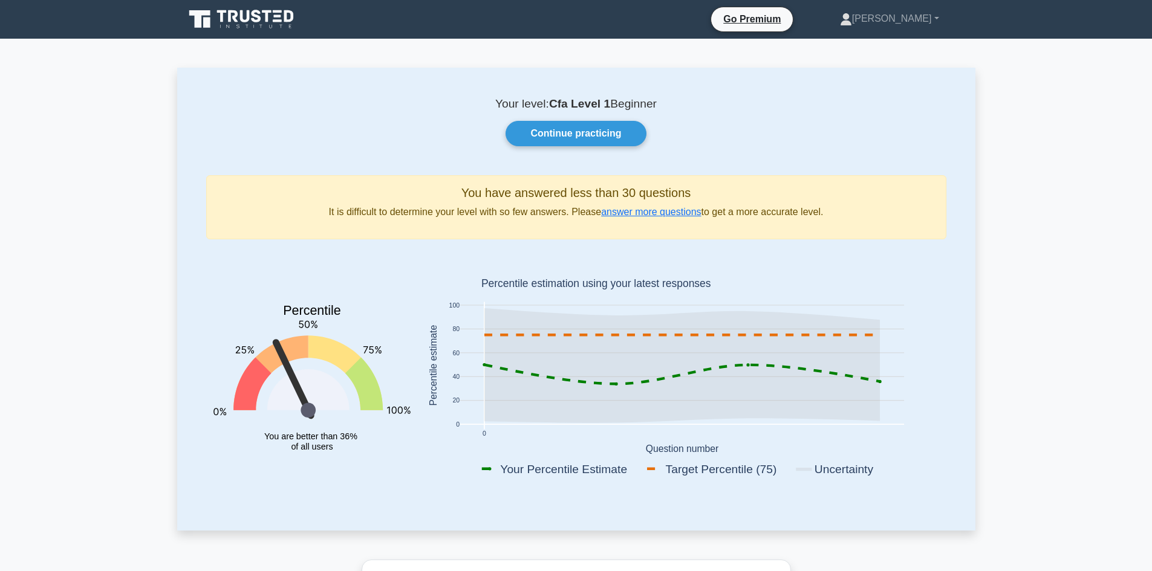 This screenshot has height=571, width=1152. I want to click on text: Percentile, so click(312, 311).